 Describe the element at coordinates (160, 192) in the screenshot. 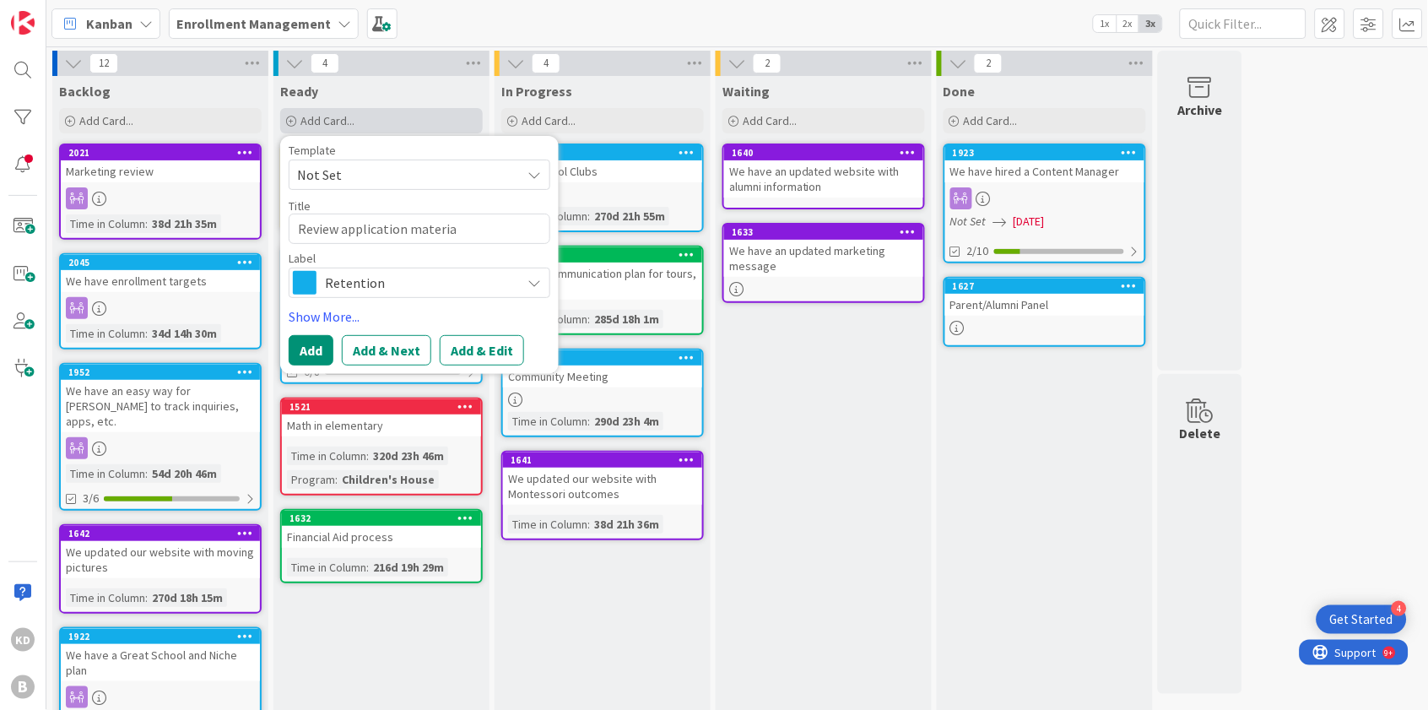

I see `a: 2021Marketing reviewTime in Column:38d 21h 35m` at that location.